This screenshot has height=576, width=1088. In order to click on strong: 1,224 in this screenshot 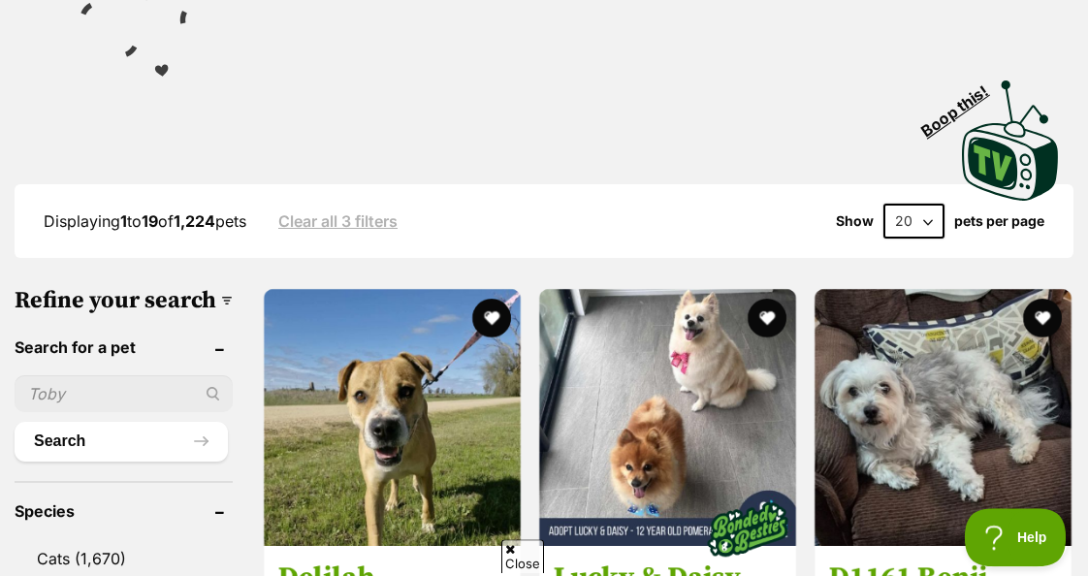, I will do `click(194, 221)`.